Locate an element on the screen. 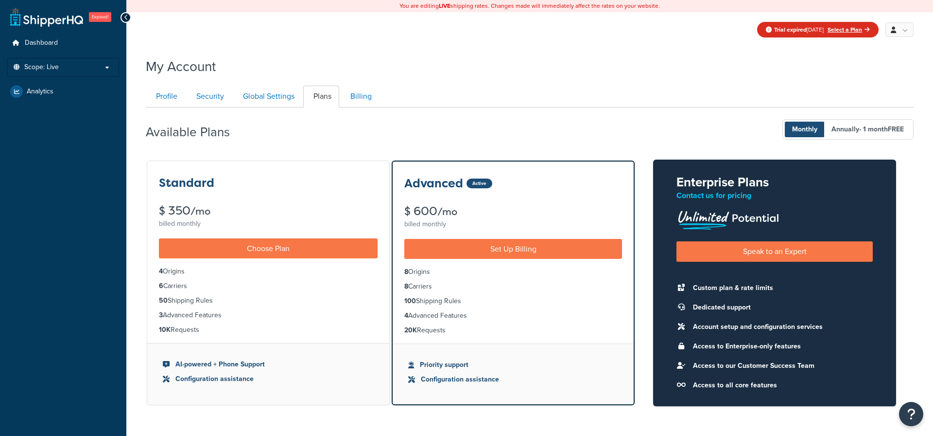 The width and height of the screenshot is (933, 436). li: Access to Enterprise-only features is located at coordinates (755, 346).